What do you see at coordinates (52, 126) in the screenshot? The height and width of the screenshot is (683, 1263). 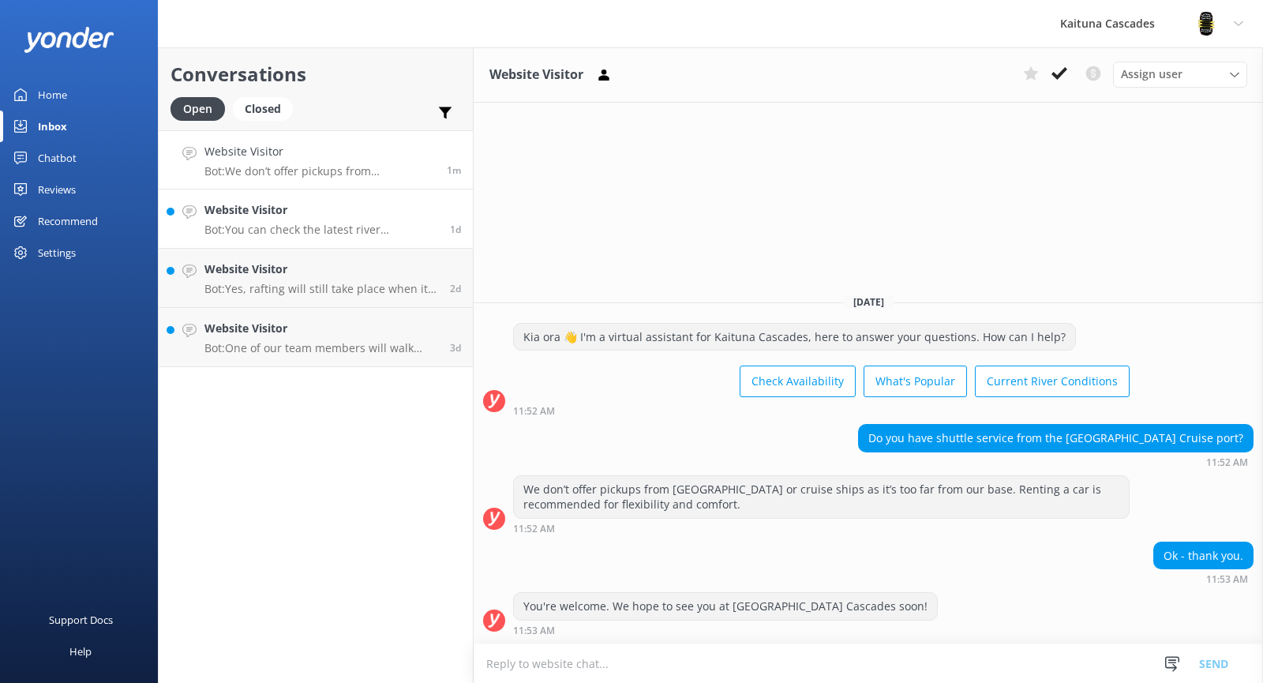 I see `div: Inbox` at bounding box center [52, 126].